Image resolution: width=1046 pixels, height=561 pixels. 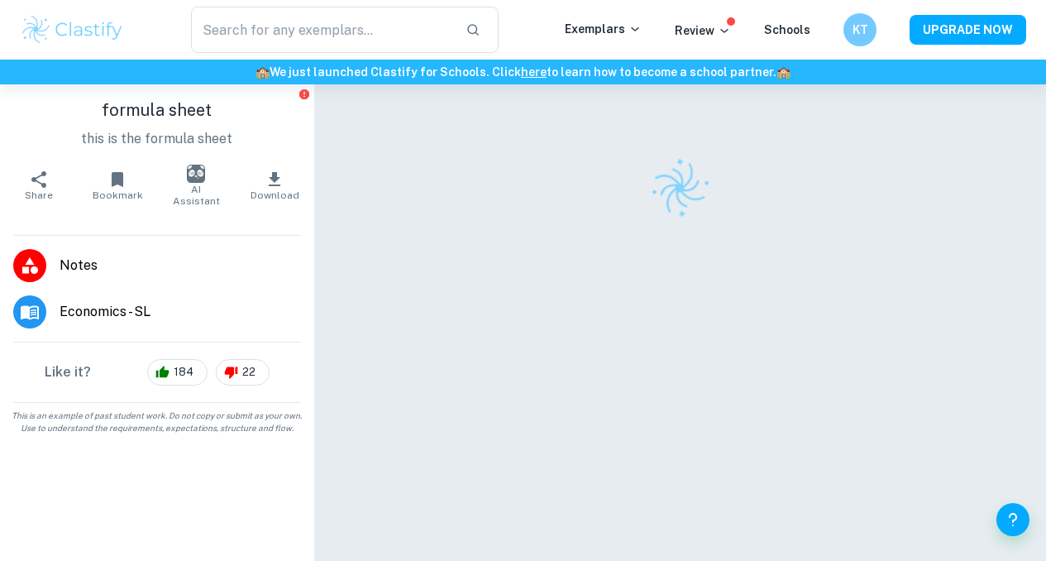 What do you see at coordinates (275, 195) in the screenshot?
I see `span: Download` at bounding box center [275, 195].